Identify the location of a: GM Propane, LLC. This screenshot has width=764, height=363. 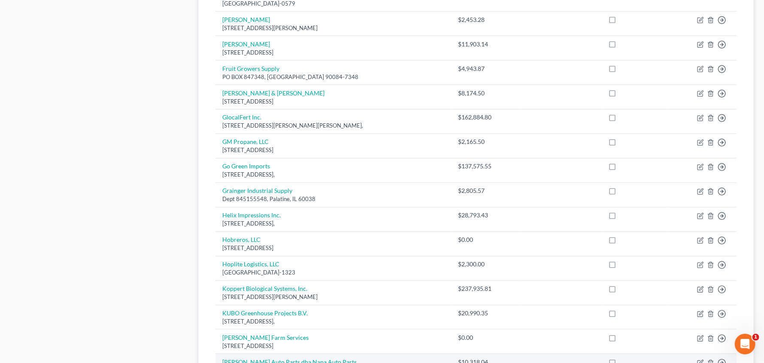
(245, 141).